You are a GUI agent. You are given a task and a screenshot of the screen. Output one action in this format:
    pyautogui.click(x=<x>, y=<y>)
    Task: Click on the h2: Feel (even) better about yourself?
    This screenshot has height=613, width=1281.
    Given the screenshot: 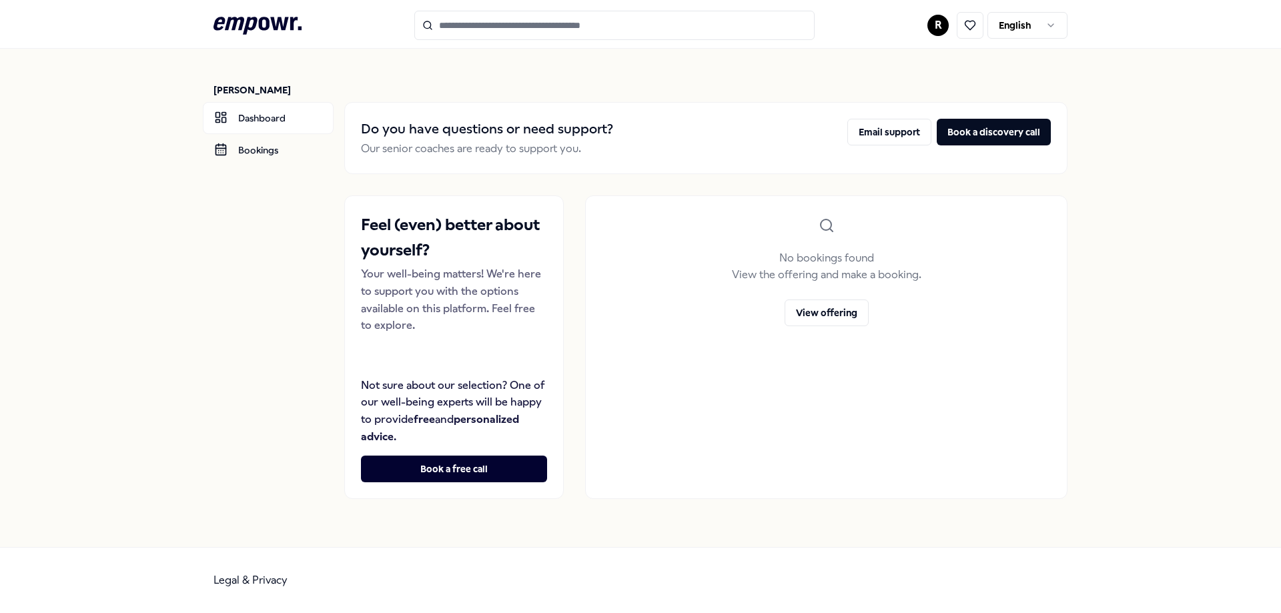 What is the action you would take?
    pyautogui.click(x=454, y=238)
    